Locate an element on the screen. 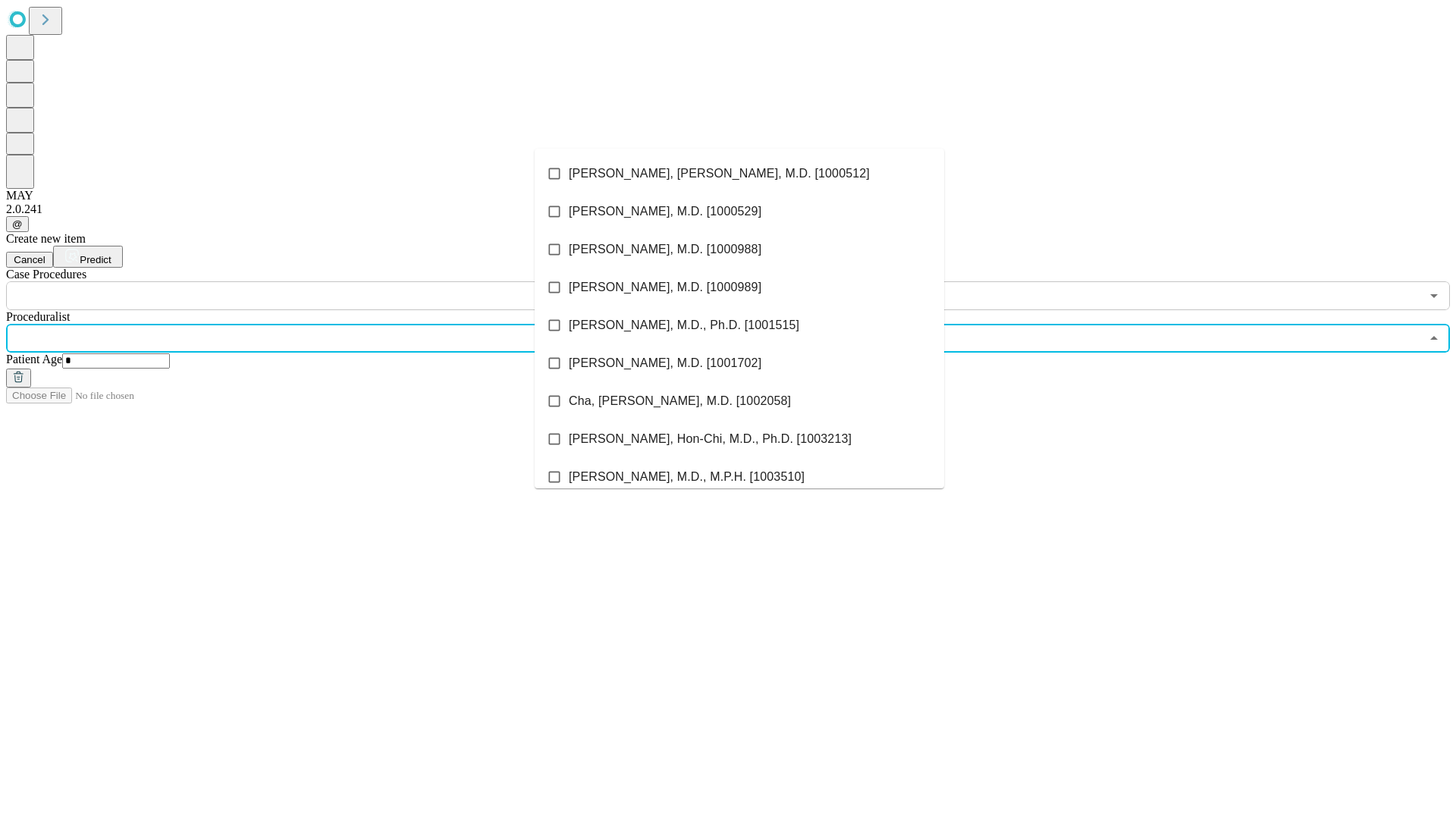 The height and width of the screenshot is (819, 1456). span: Predict is located at coordinates (95, 260).